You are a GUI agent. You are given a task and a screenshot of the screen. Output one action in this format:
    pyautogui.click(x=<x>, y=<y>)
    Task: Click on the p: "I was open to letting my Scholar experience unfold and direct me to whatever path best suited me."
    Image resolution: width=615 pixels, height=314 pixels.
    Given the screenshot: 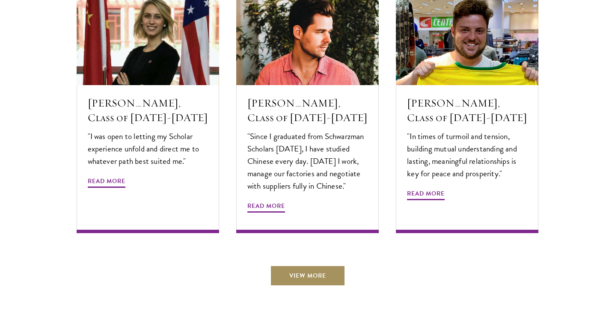 What is the action you would take?
    pyautogui.click(x=148, y=148)
    